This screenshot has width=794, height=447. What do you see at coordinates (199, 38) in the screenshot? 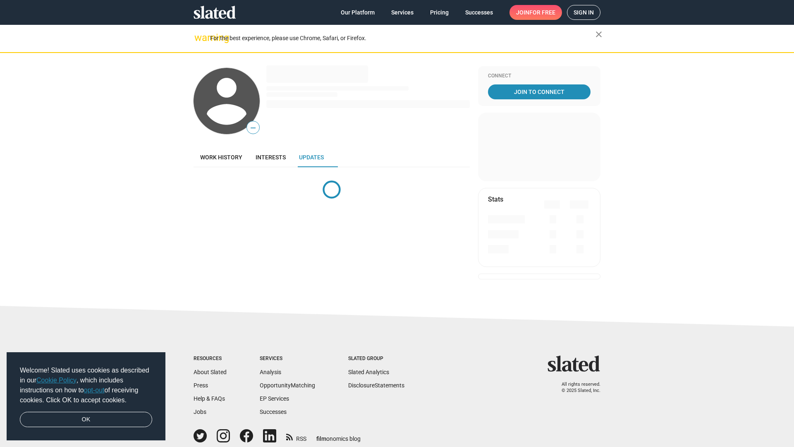
I see `mat-icon: warning` at bounding box center [199, 38].